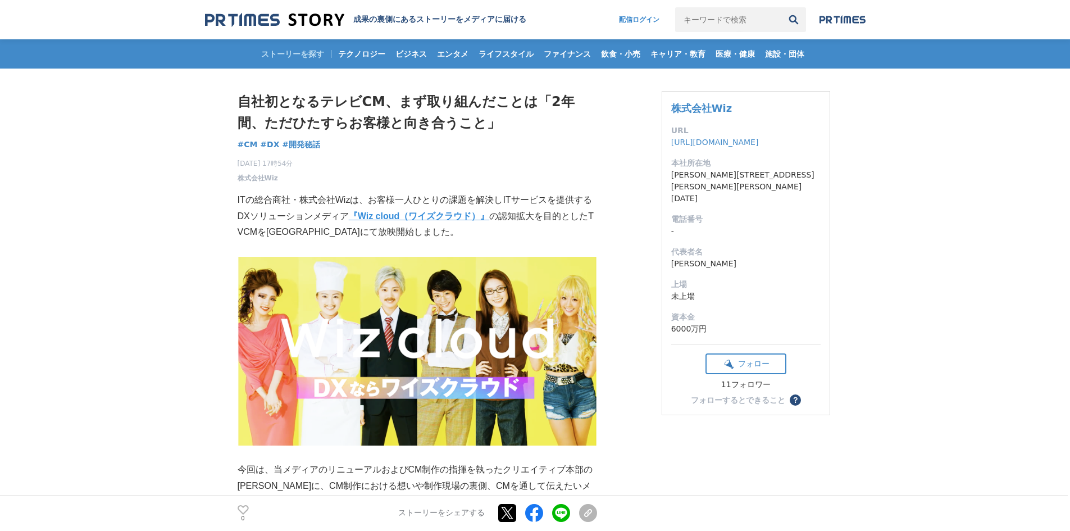 This screenshot has width=1070, height=531. I want to click on span: 飲食・小売, so click(620, 54).